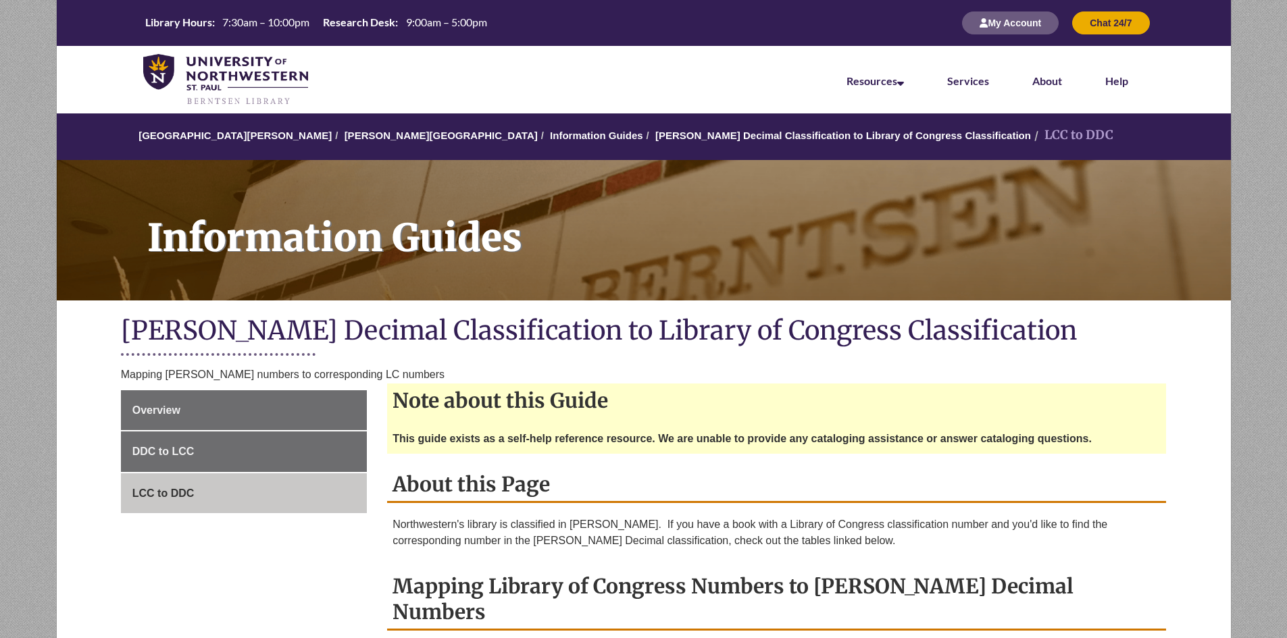 Image resolution: width=1287 pixels, height=638 pixels. What do you see at coordinates (244, 494) in the screenshot?
I see `a: LCC to DDC` at bounding box center [244, 494].